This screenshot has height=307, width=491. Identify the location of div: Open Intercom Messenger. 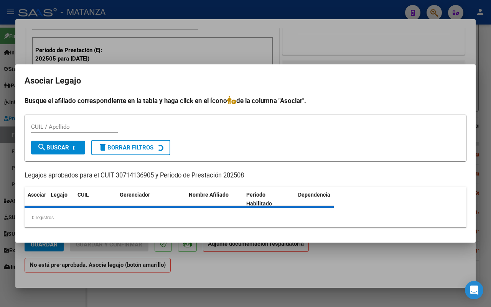
(474, 290).